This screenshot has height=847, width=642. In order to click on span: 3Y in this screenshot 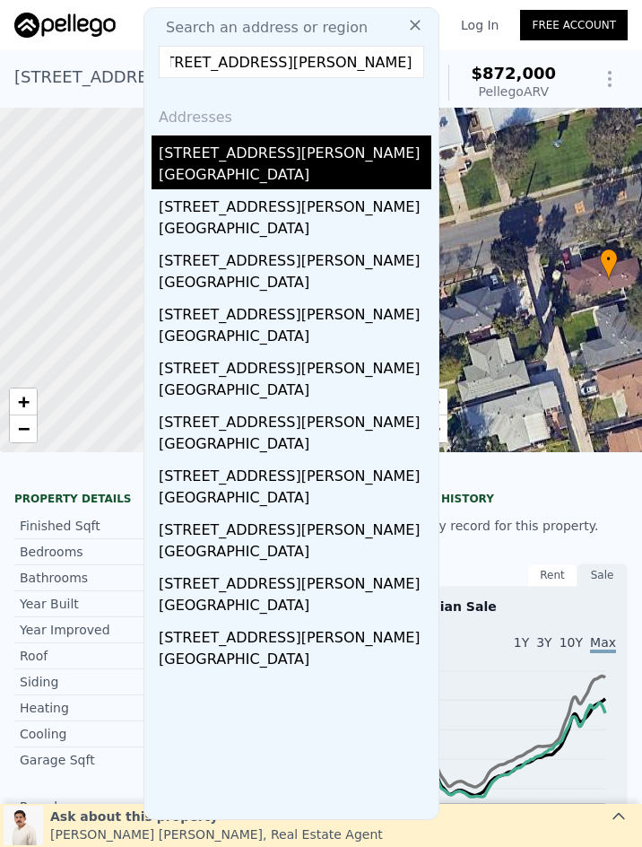, I will do `click(543, 642)`.